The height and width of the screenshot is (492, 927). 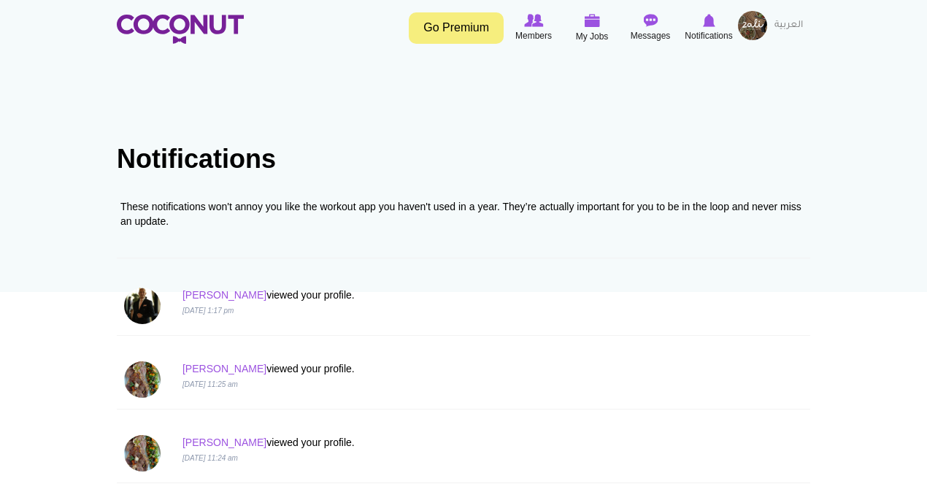 What do you see at coordinates (709, 20) in the screenshot?
I see `img: Notifications` at bounding box center [709, 20].